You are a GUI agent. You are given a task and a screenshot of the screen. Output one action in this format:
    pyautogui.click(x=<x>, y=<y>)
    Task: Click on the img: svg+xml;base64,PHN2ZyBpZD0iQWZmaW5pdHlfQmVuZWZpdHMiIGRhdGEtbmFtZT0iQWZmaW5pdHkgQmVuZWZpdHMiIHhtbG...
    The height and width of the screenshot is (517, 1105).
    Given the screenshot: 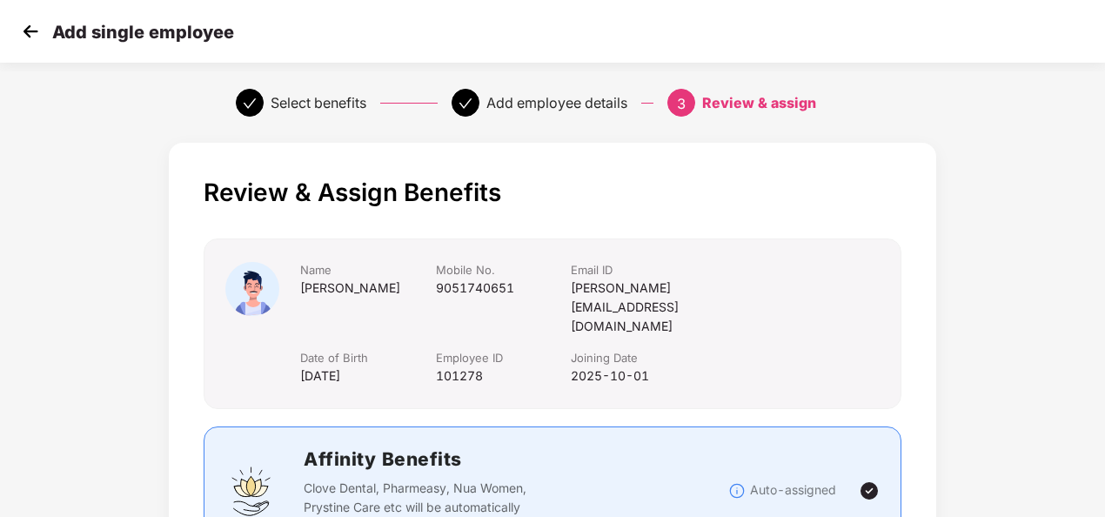 What is the action you would take?
    pyautogui.click(x=251, y=491)
    